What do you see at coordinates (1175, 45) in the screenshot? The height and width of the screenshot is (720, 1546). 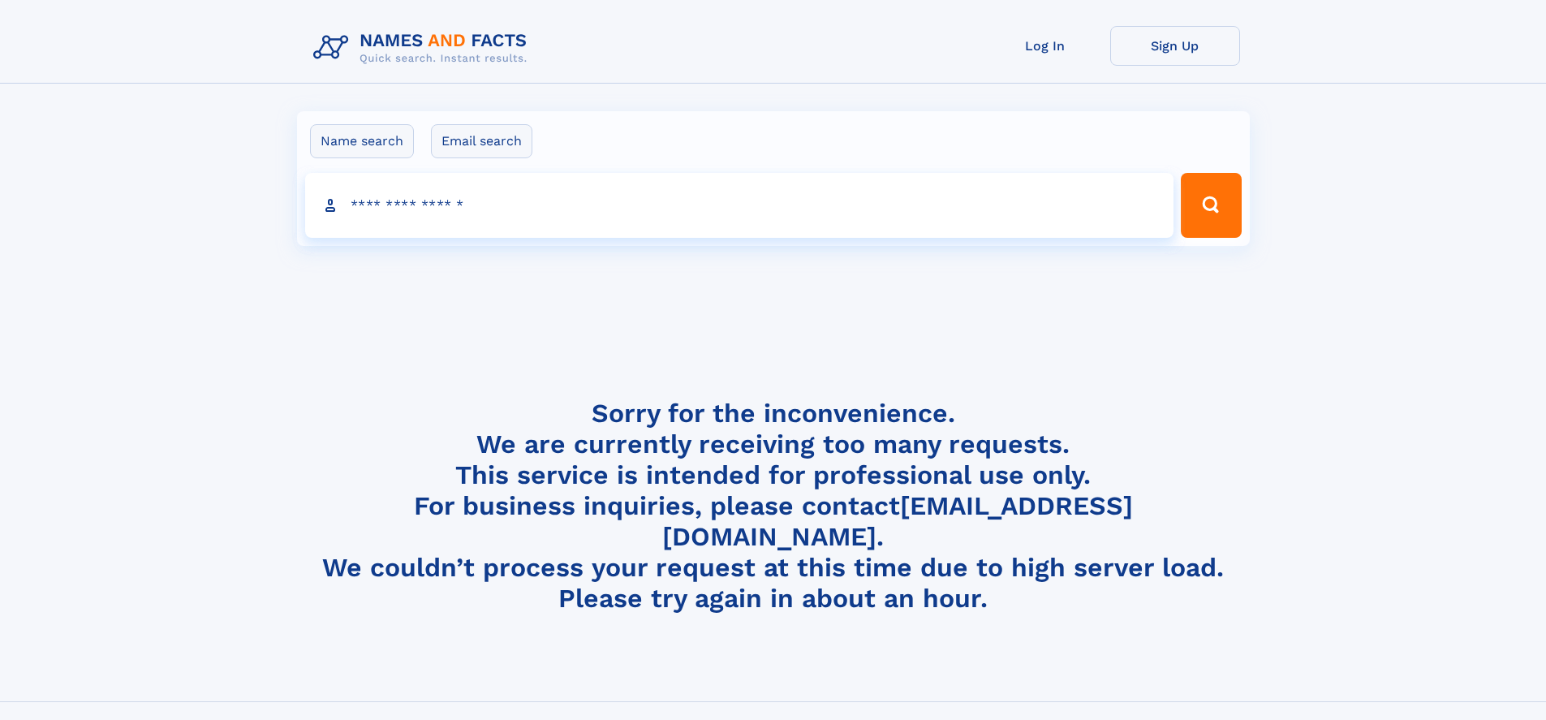 I see `a: Sign Up` at bounding box center [1175, 45].